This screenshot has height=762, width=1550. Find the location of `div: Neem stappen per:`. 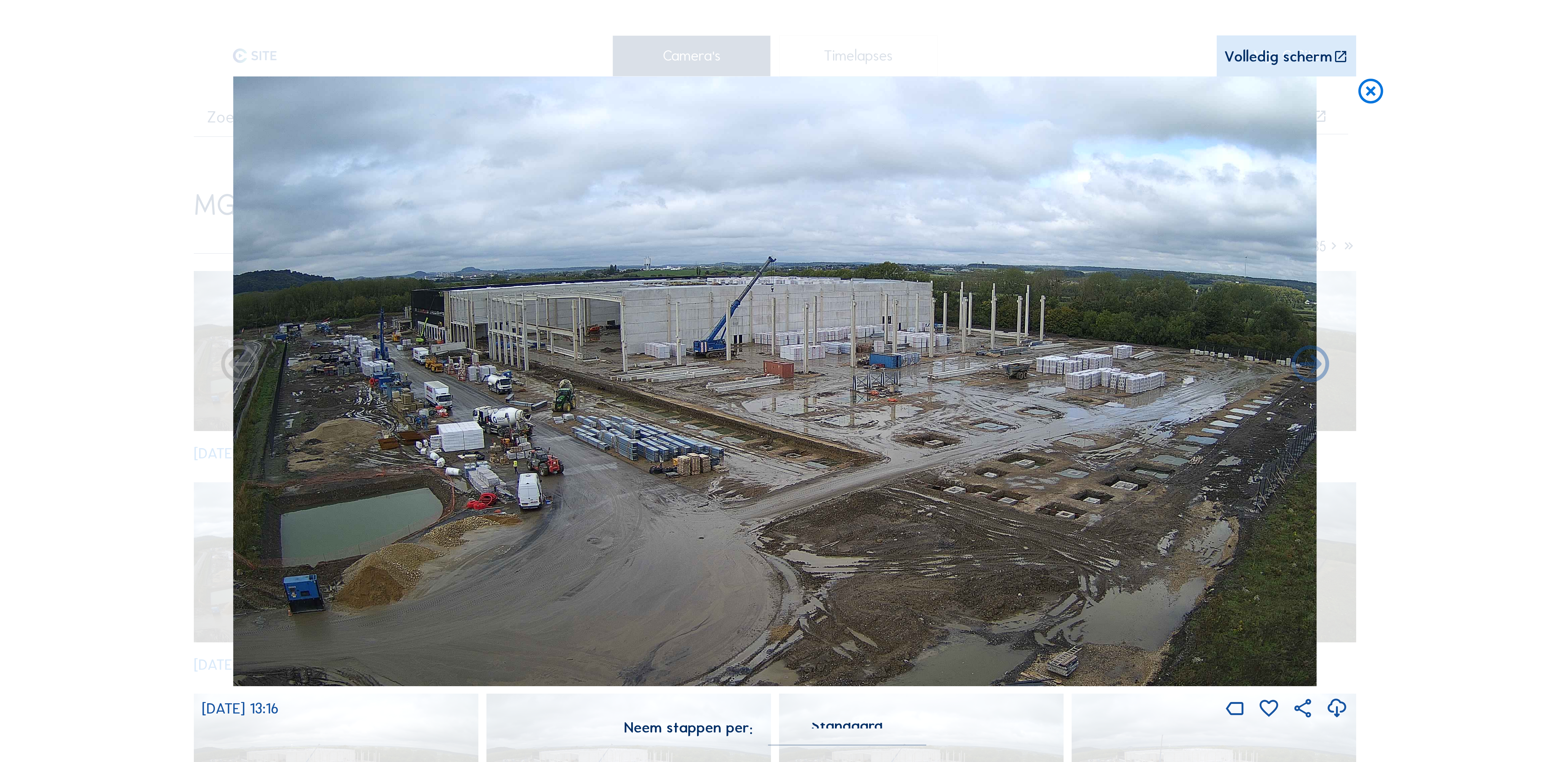

div: Neem stappen per: is located at coordinates (688, 728).